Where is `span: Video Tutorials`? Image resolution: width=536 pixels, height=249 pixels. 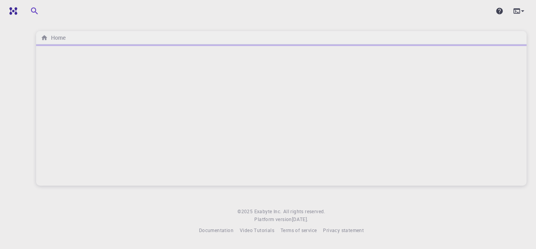 span: Video Tutorials is located at coordinates (257, 230).